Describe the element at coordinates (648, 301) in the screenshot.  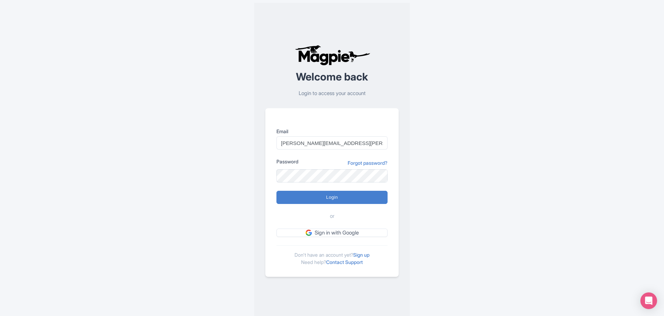
I see `div: Open Intercom Messenger` at that location.